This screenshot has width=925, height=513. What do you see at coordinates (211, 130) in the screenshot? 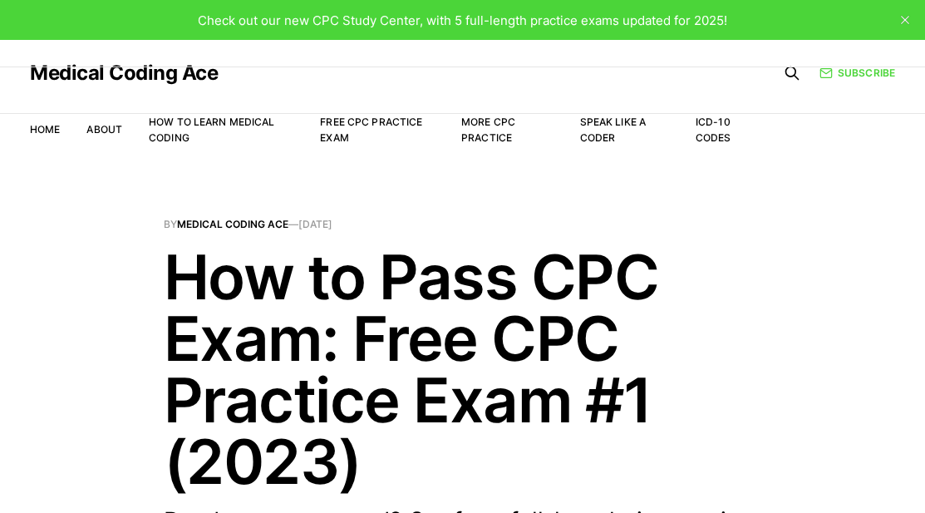
I see `a: How to Learn Medical Coding` at bounding box center [211, 130].